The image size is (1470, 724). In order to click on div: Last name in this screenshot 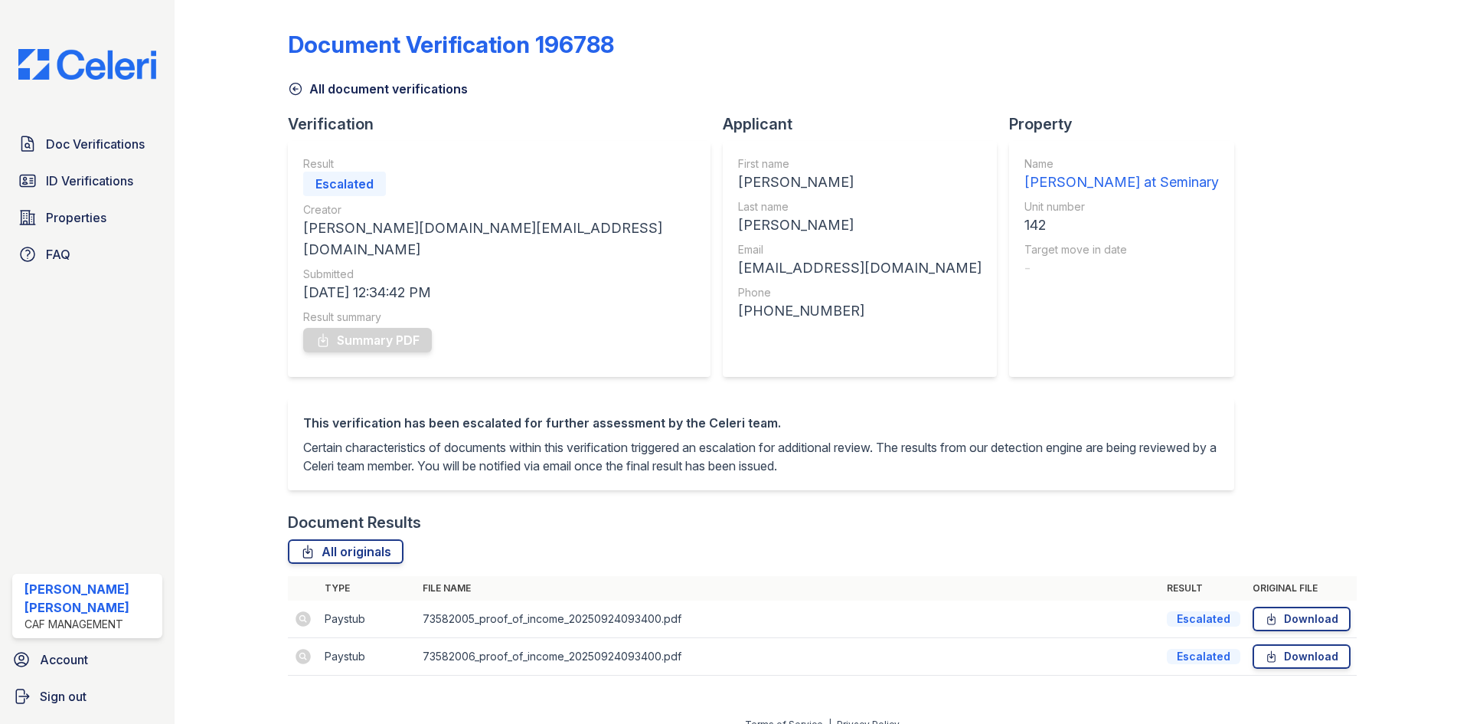, I will do `click(860, 207)`.